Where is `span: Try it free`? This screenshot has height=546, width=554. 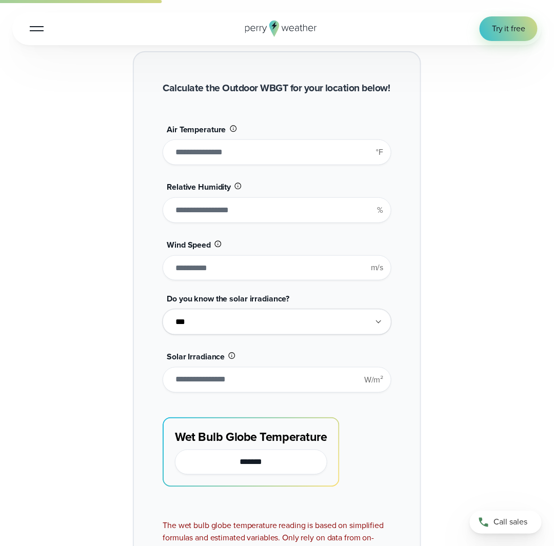
span: Try it free is located at coordinates (508, 29).